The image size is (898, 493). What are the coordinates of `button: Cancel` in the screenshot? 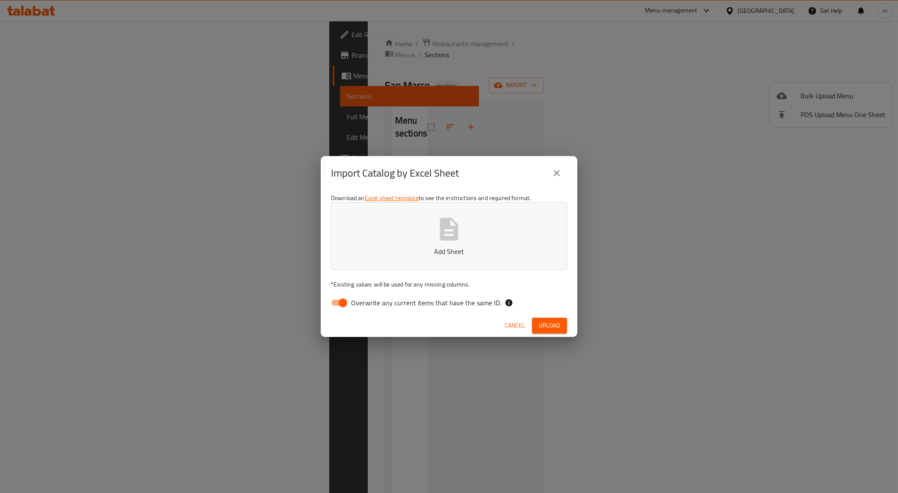 It's located at (515, 325).